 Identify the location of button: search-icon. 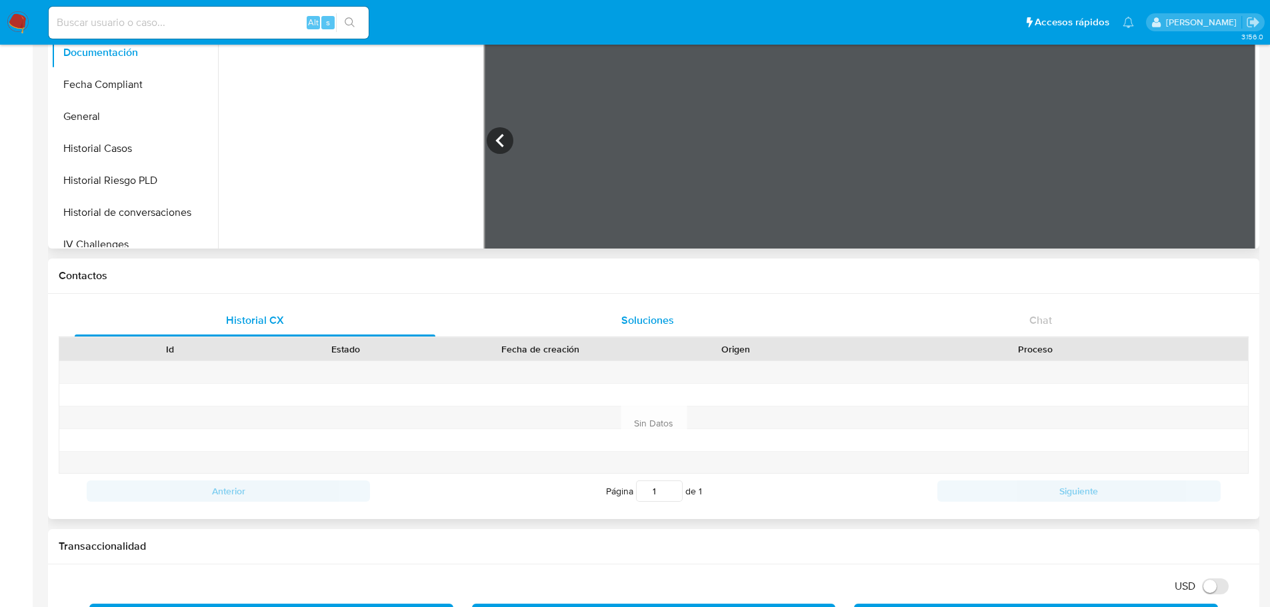
(349, 23).